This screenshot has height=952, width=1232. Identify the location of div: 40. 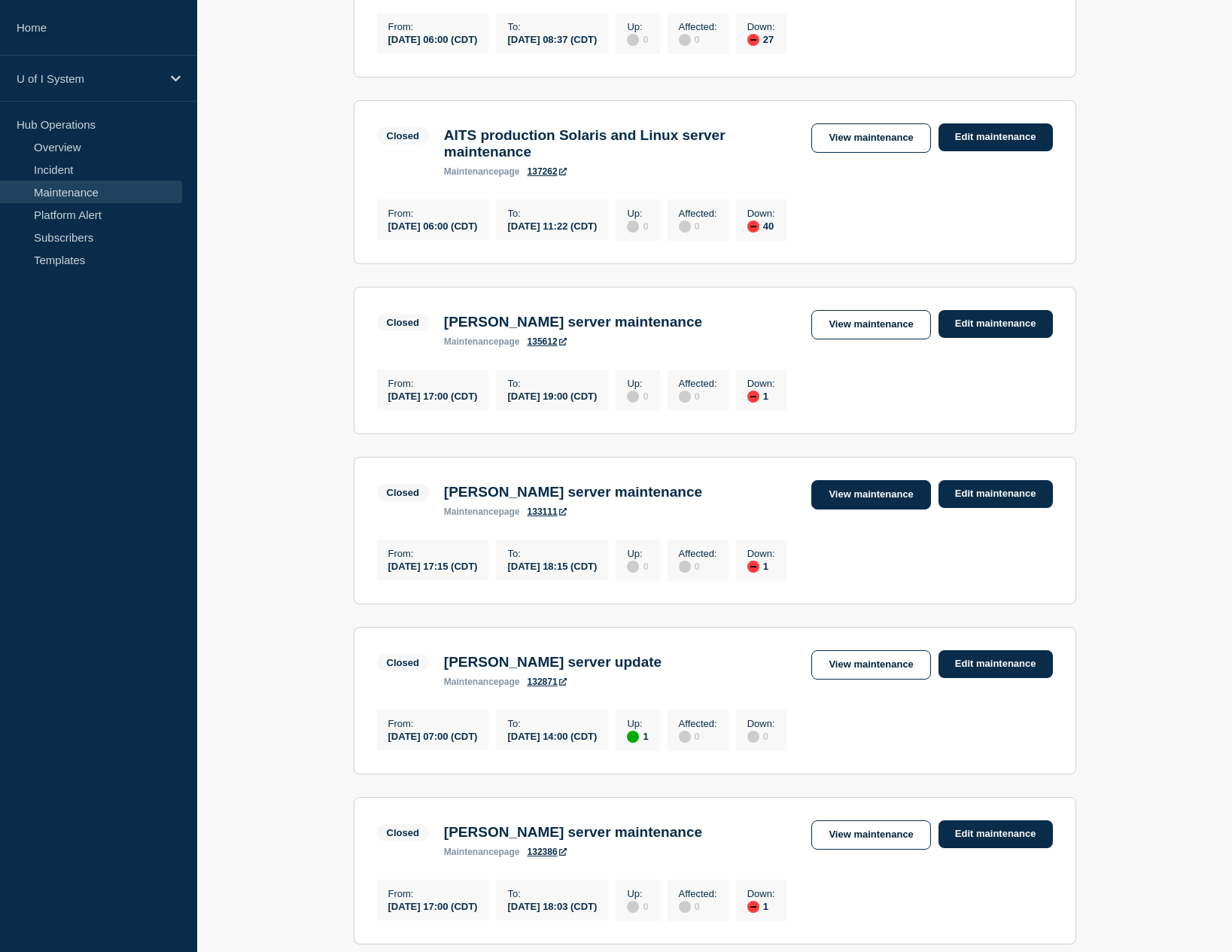
(761, 226).